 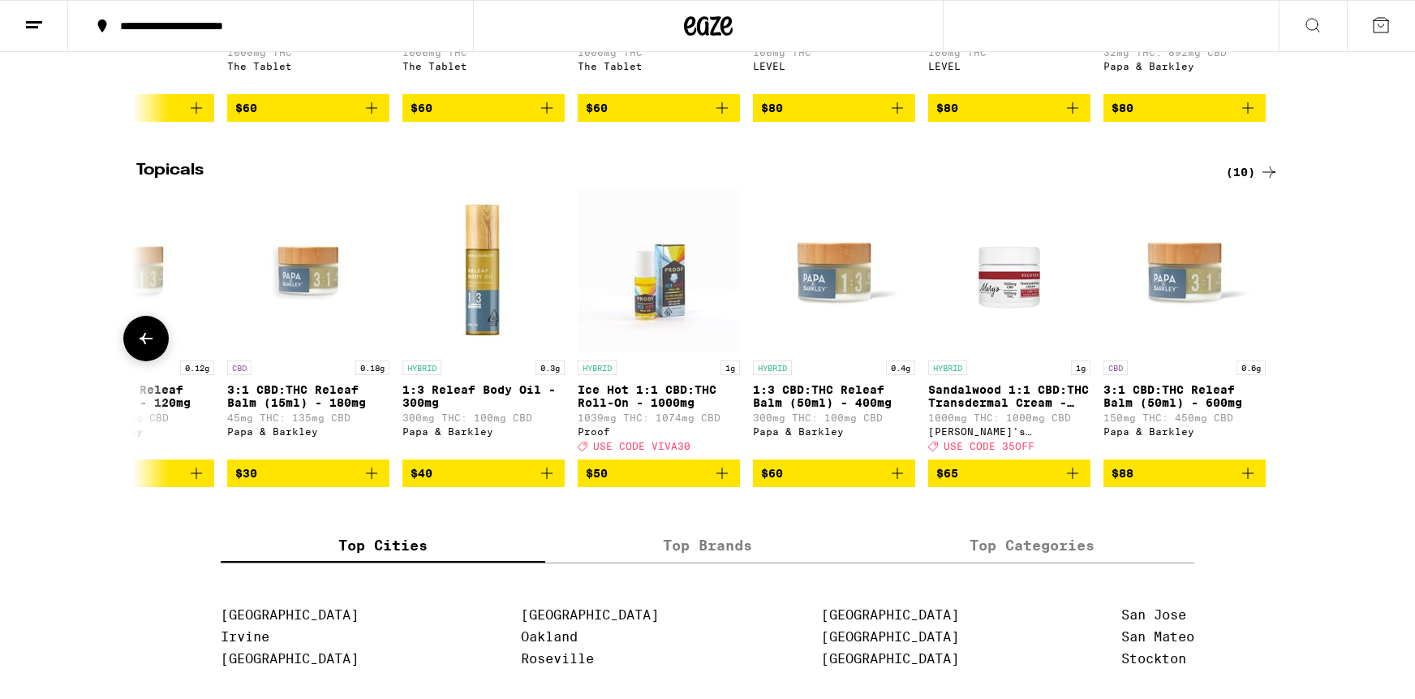 What do you see at coordinates (245, 636) in the screenshot?
I see `a: Irvine` at bounding box center [245, 636].